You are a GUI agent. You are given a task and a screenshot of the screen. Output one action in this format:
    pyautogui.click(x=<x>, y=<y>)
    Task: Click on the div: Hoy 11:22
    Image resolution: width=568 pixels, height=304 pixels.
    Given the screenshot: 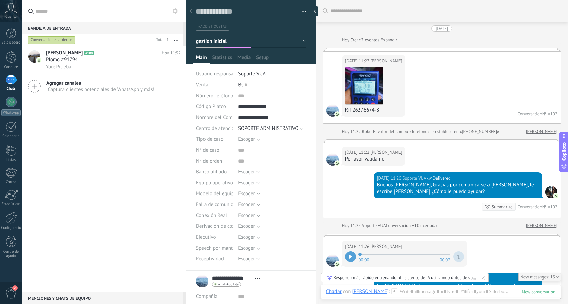 What is the action you would take?
    pyautogui.click(x=352, y=131)
    